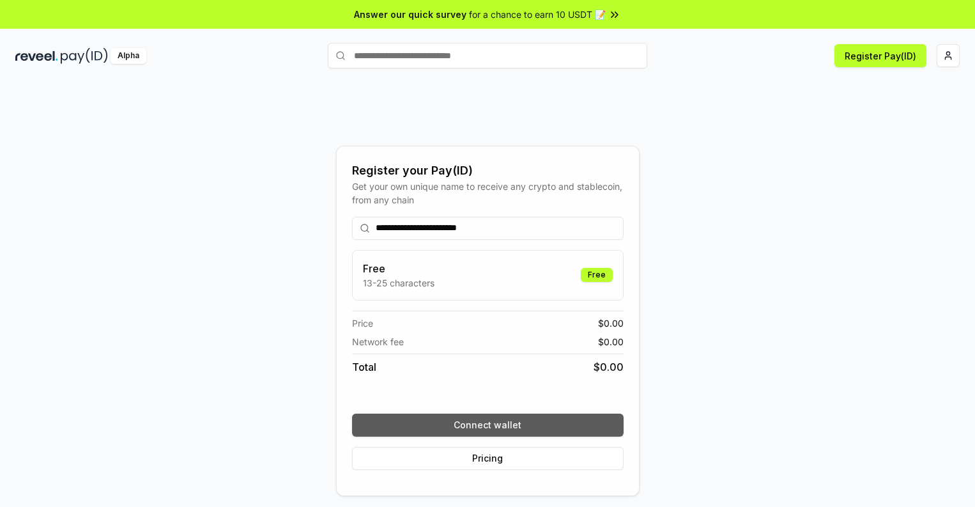 This screenshot has height=507, width=975. Describe the element at coordinates (537, 14) in the screenshot. I see `span: for a chance to earn 10 USDT 📝` at that location.